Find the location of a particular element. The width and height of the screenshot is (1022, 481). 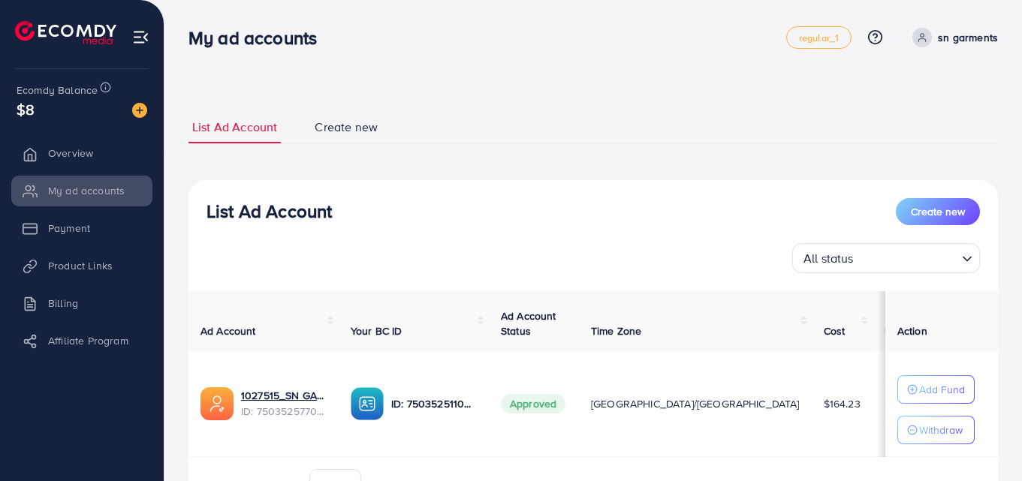

span: $164.23 is located at coordinates (842, 404).